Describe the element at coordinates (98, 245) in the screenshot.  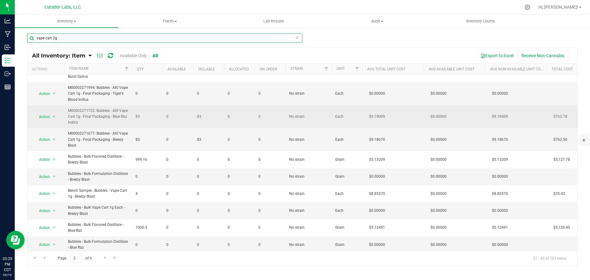
I see `span: Bubbles - Bulk Formulation Distillate - Blue Raz` at that location.